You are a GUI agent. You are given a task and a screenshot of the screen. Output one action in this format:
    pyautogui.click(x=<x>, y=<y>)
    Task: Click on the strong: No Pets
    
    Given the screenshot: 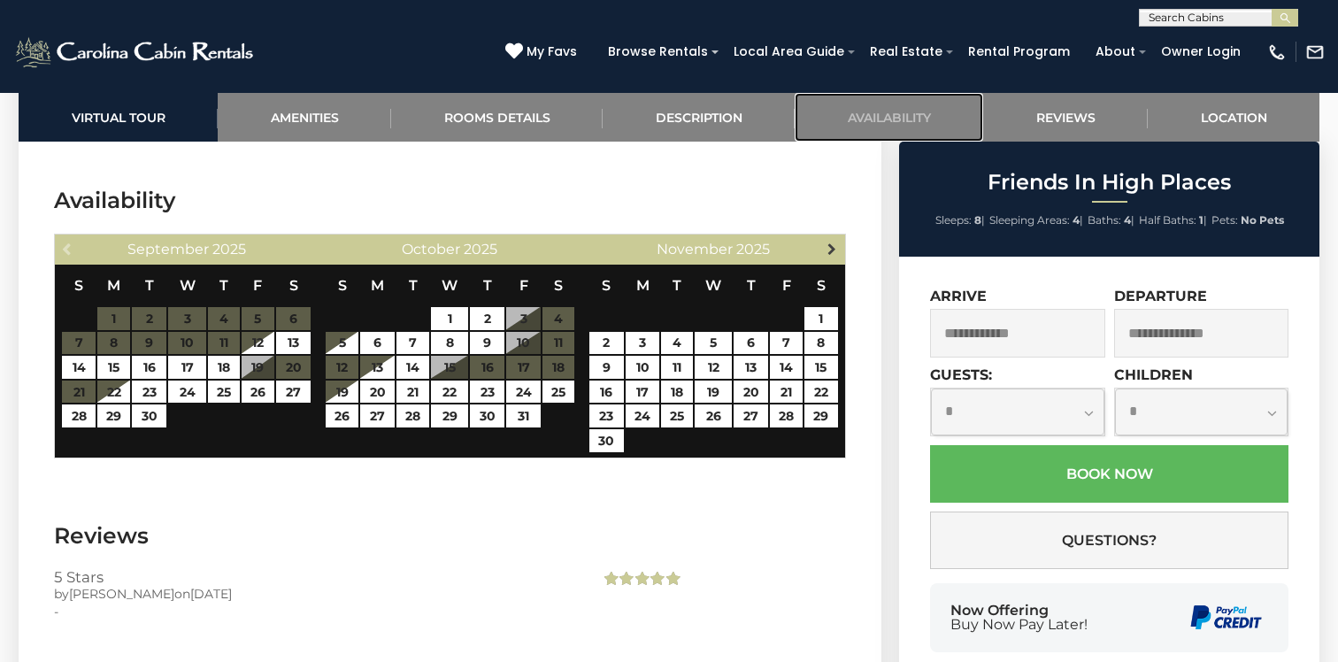 What is the action you would take?
    pyautogui.click(x=1261, y=219)
    